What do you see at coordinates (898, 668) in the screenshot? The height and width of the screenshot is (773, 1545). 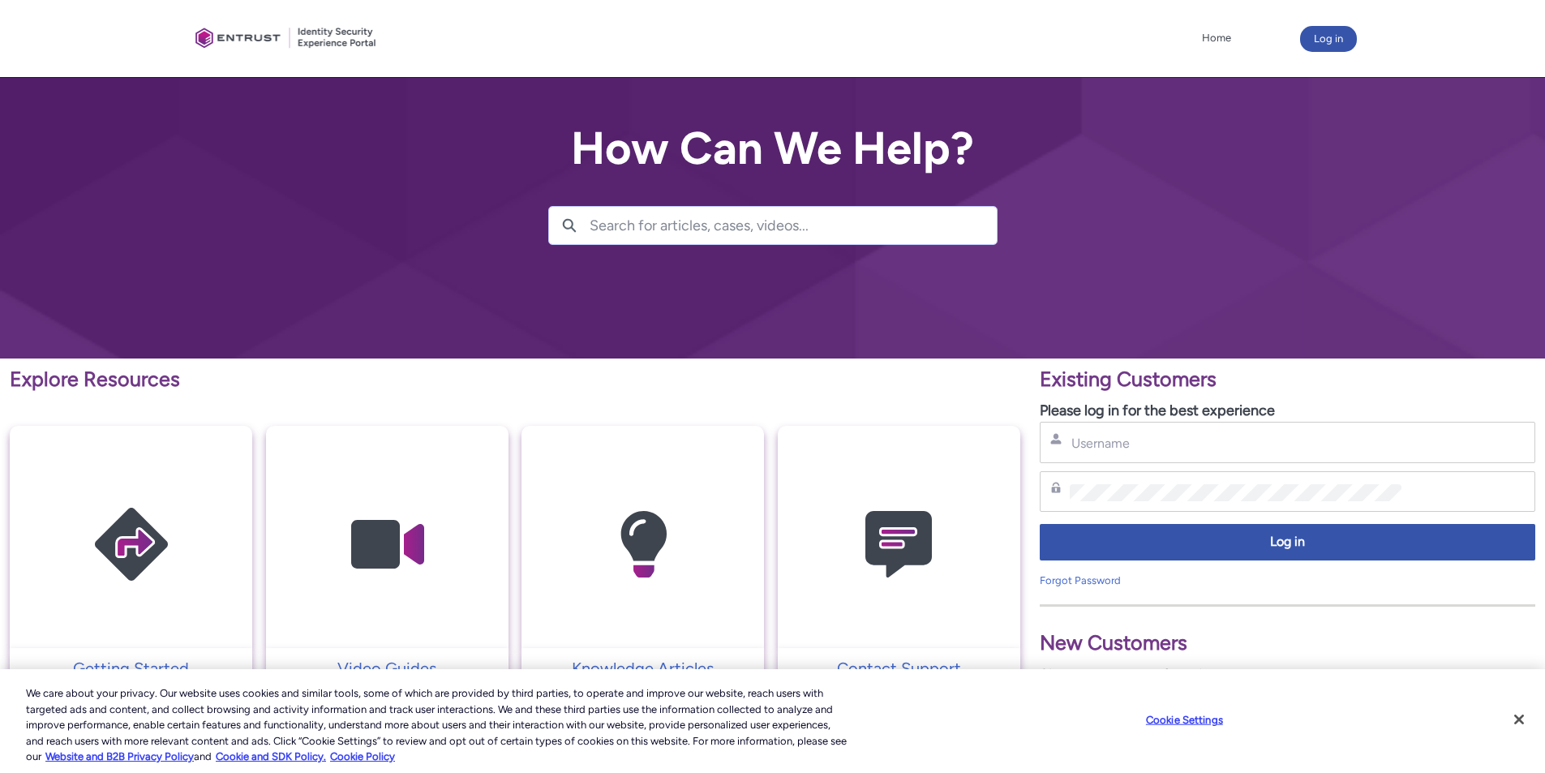 I see `a: Contact Support` at bounding box center [898, 668].